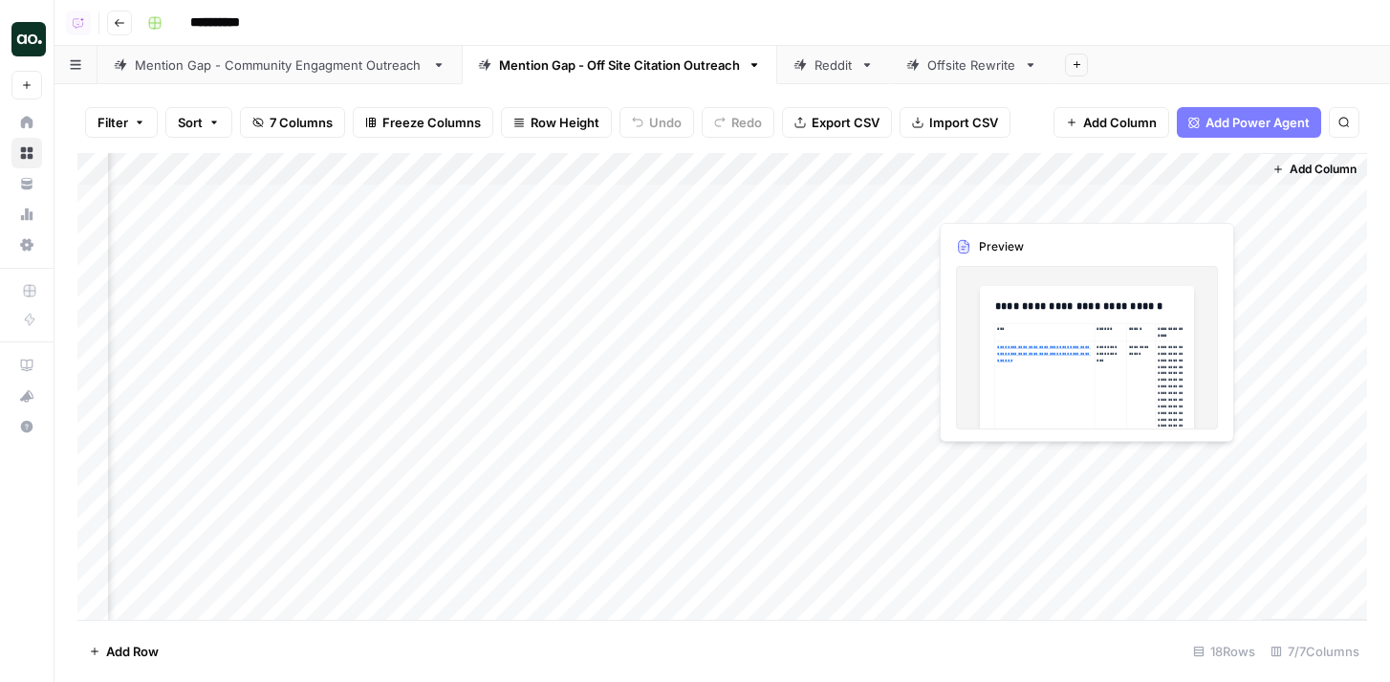 The image size is (1390, 682). I want to click on a: Mention Gap - Community Engagment Outreach, so click(279, 65).